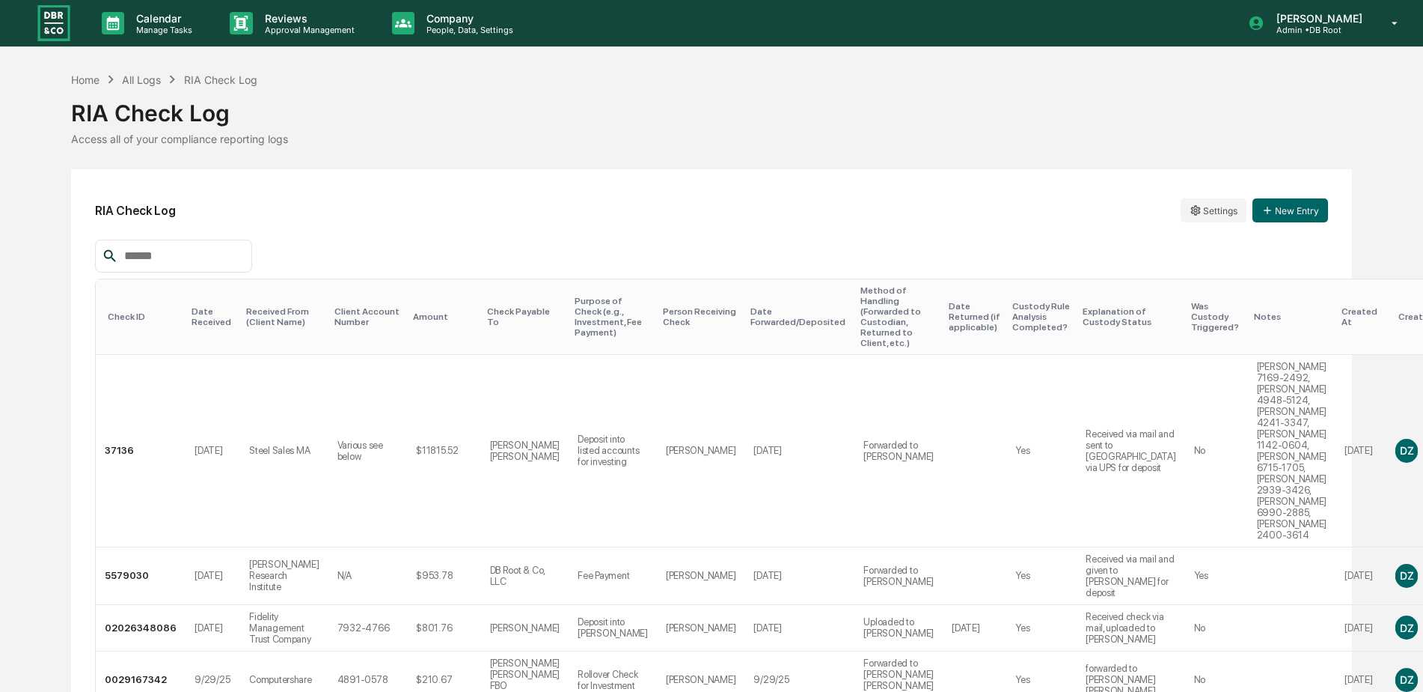 Image resolution: width=1423 pixels, height=692 pixels. Describe the element at coordinates (525, 576) in the screenshot. I see `td: DB Root & Co, LLC` at that location.